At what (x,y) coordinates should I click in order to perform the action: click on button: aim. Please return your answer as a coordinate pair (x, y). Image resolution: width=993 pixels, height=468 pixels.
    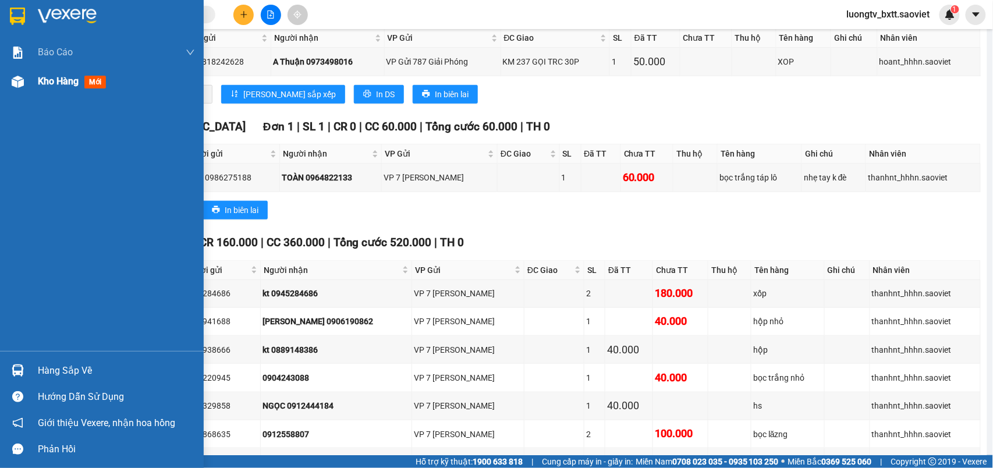
    Looking at the image, I should click on (297, 15).